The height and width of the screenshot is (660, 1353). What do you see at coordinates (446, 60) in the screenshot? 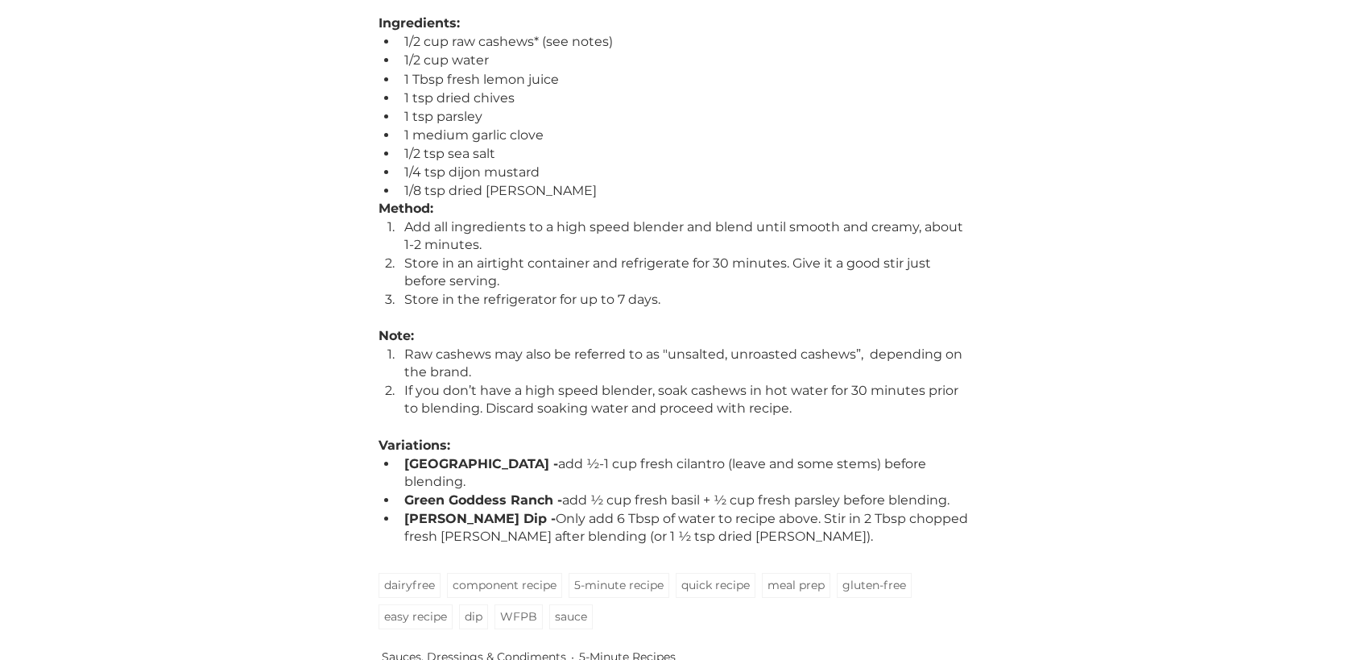
I see `span: 1/2 cup water` at bounding box center [446, 60].